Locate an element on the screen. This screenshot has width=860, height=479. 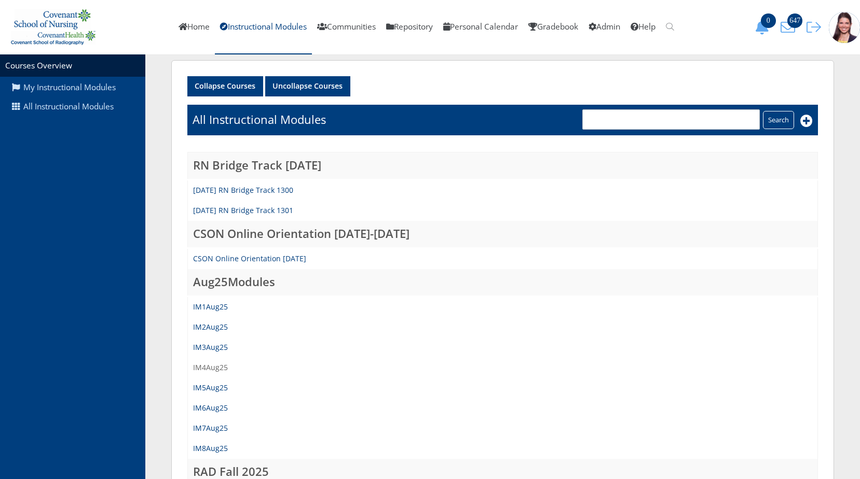
a: Courses Overview is located at coordinates (38, 65).